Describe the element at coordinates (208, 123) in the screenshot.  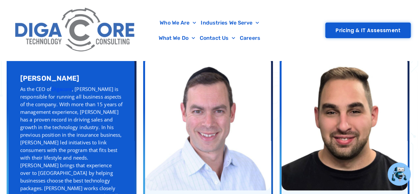
I see `img: Nathan Berger - Chief Technology Officer (CTO)` at that location.